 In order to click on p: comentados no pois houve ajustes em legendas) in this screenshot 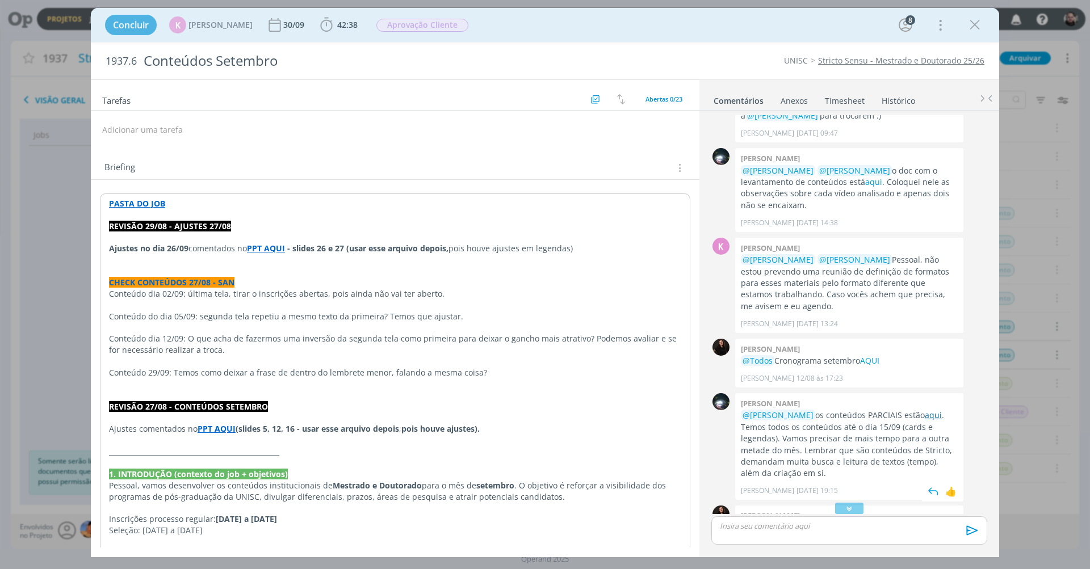, I will do `click(395, 249)`.